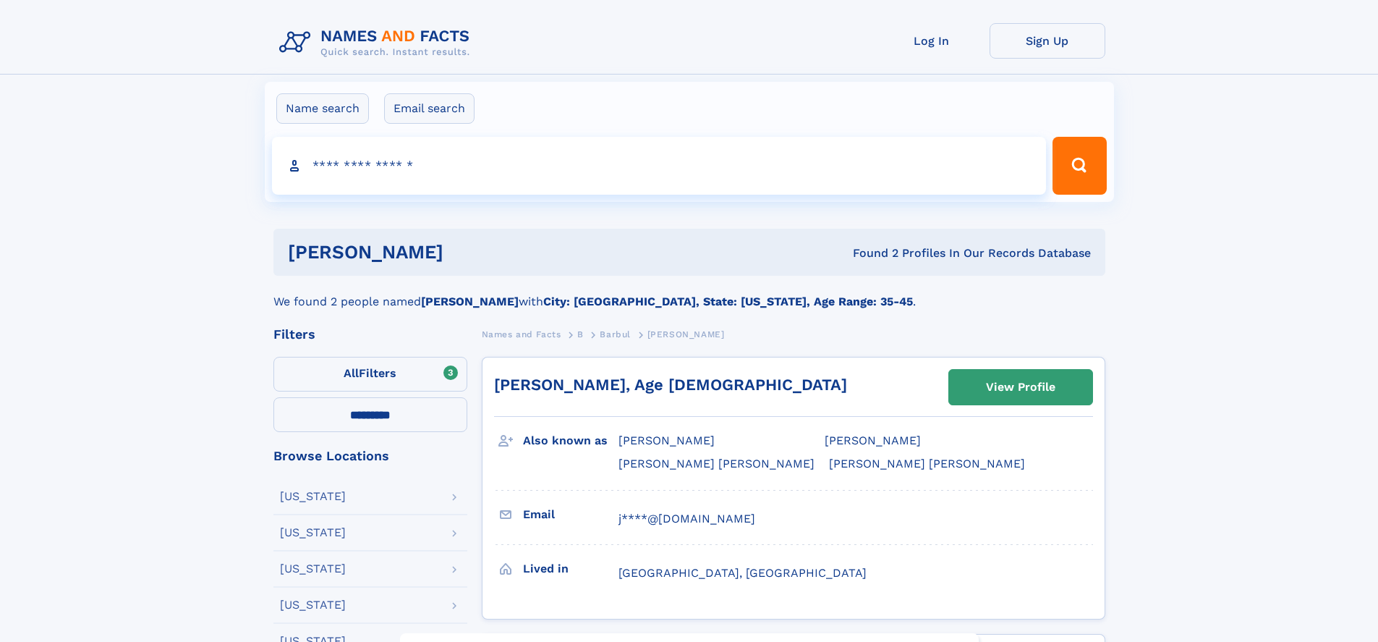 The height and width of the screenshot is (642, 1378). Describe the element at coordinates (370, 334) in the screenshot. I see `div: Filters` at that location.